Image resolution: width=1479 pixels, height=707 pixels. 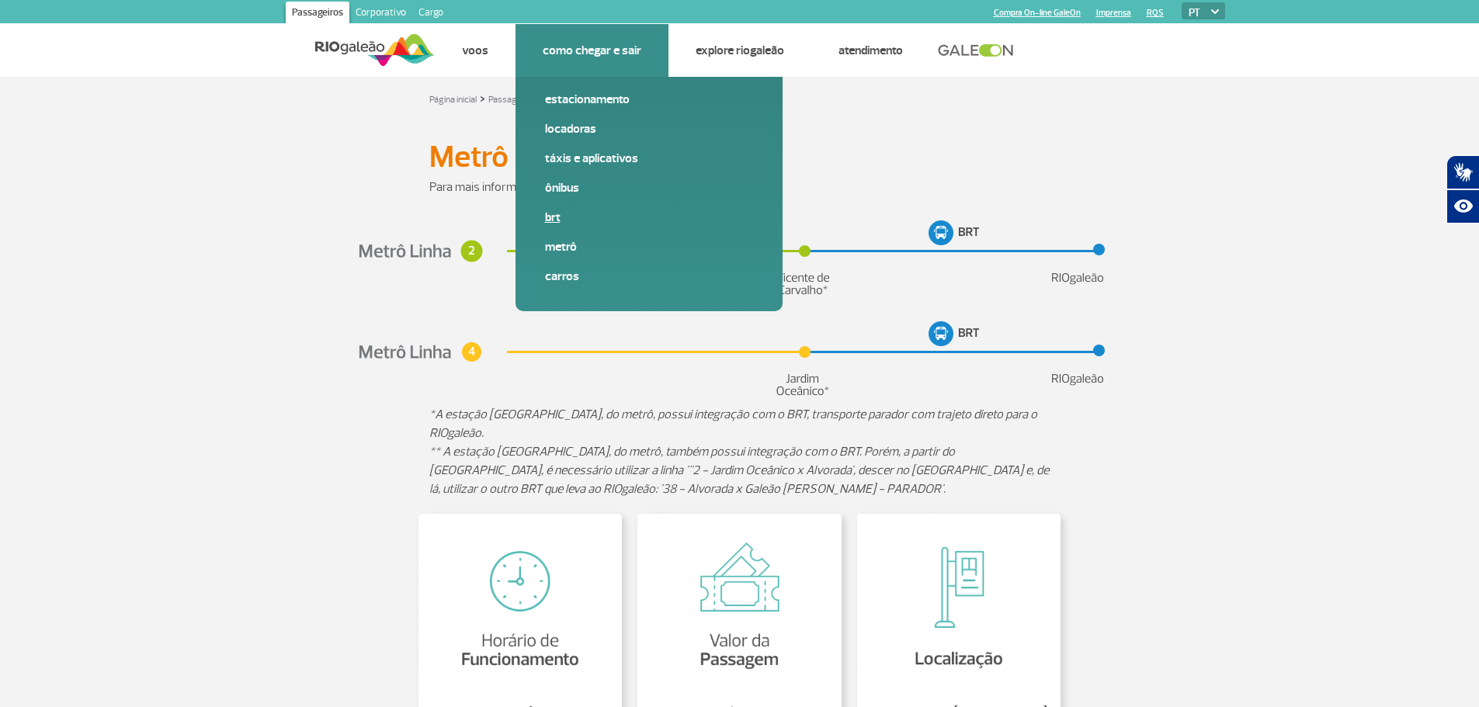 What do you see at coordinates (1463, 189) in the screenshot?
I see `div: Plugin de acessibilidade da Hand Talk.` at bounding box center [1463, 189].